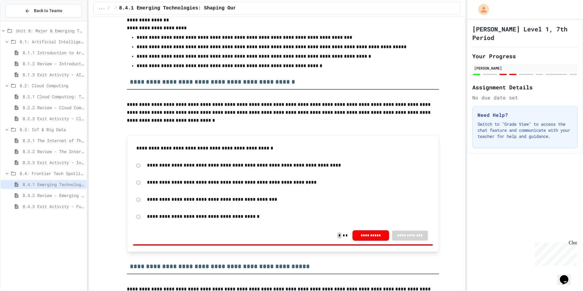 The height and width of the screenshot is (291, 583). I want to click on span: 8.4.2 Review - Emerging Technologies: Shaping Our Digital Future, so click(53, 195).